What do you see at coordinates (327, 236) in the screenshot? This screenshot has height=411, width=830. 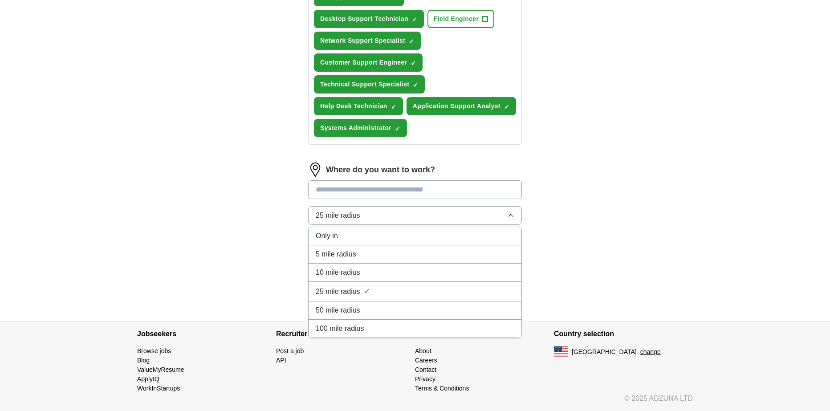 I see `span: Only in` at bounding box center [327, 236].